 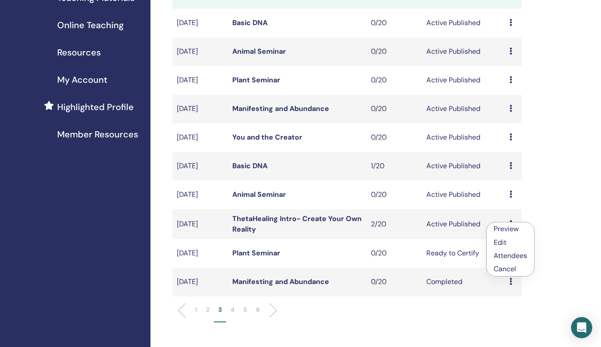 What do you see at coordinates (463, 253) in the screenshot?
I see `td: Ready to Certify` at bounding box center [463, 253].